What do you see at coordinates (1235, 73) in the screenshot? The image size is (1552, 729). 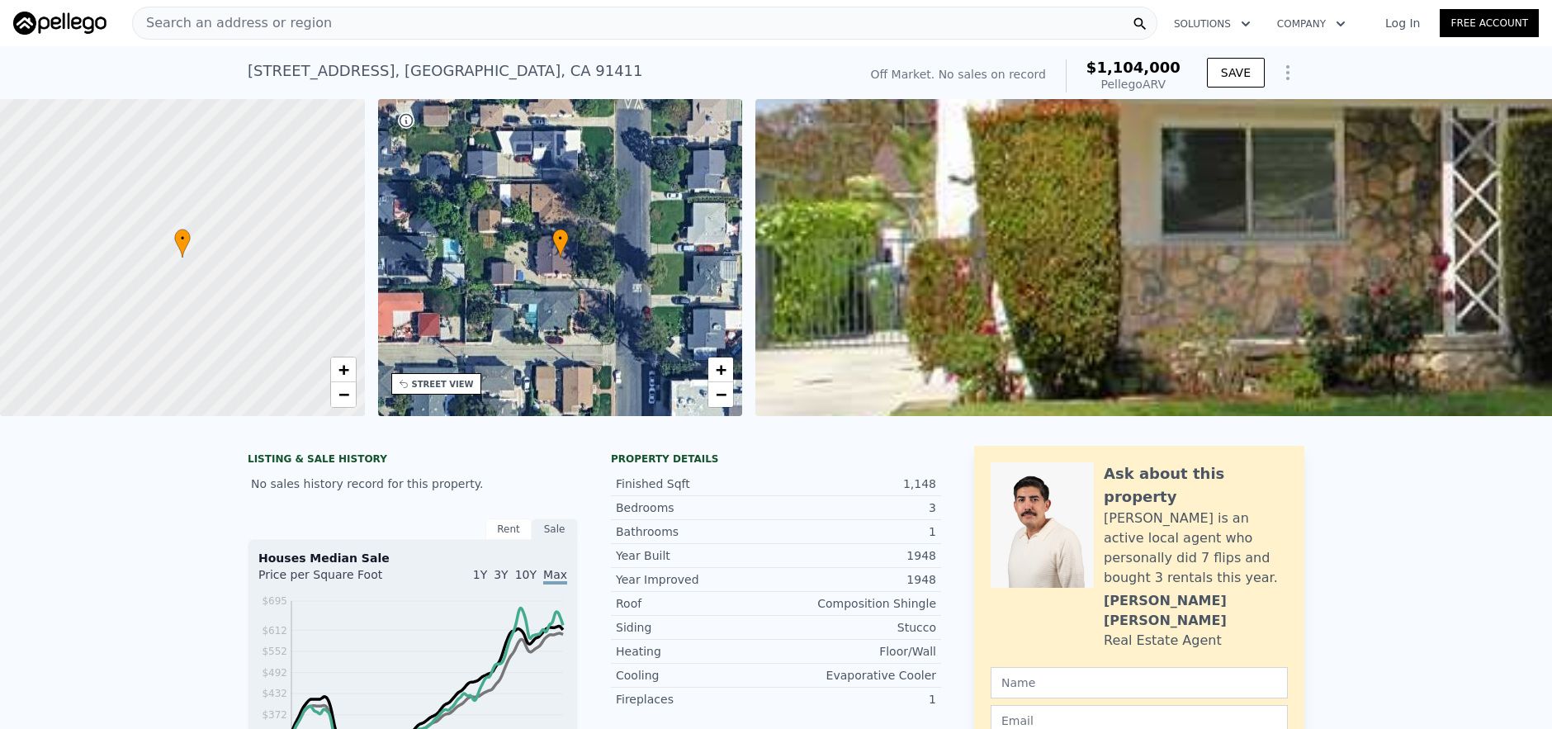 I see `button: SAVE` at bounding box center [1235, 73].